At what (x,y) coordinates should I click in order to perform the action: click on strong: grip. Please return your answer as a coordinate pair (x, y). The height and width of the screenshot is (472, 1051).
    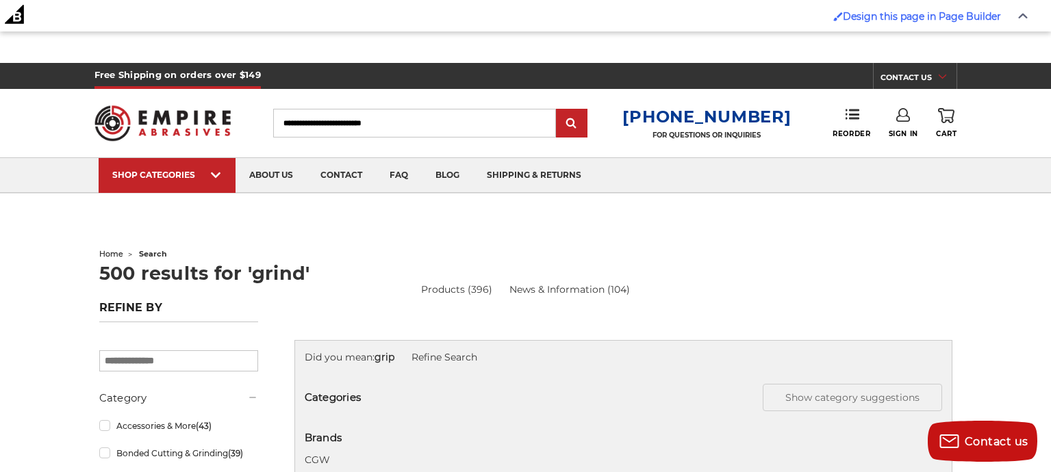
    Looking at the image, I should click on (384, 357).